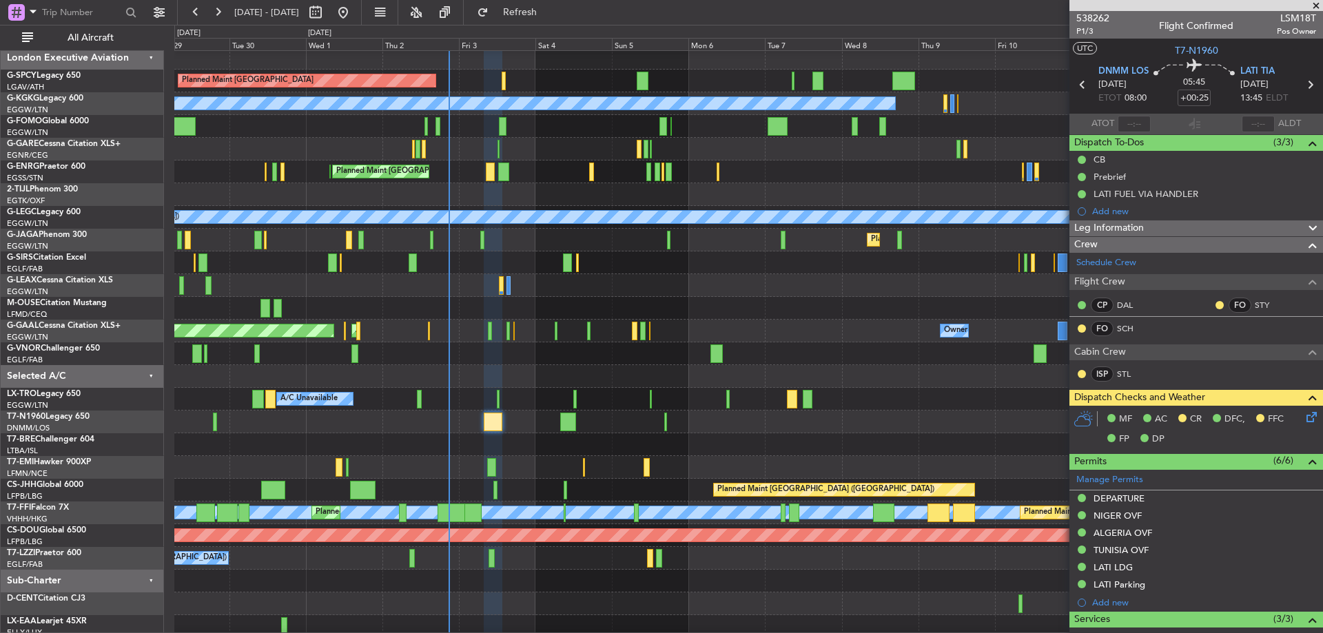 Image resolution: width=1323 pixels, height=633 pixels. I want to click on span: M-OUSE, so click(23, 303).